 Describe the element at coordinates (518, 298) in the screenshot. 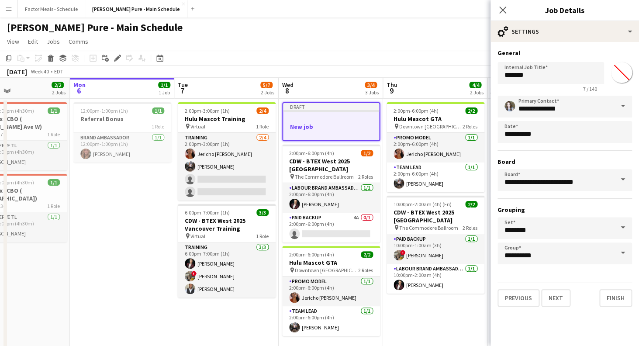

I see `button: Previous` at that location.